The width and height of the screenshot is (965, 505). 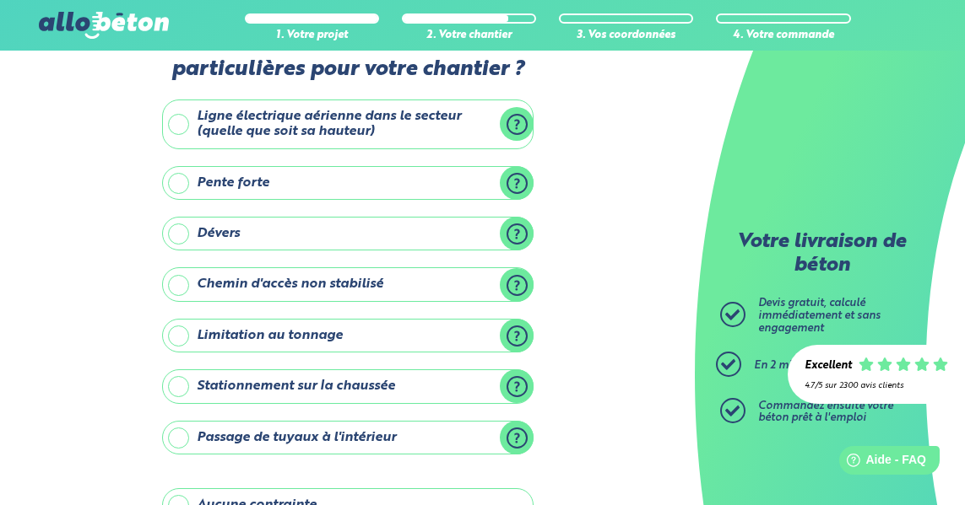 I want to click on label: Limitation au tonnage, so click(x=348, y=336).